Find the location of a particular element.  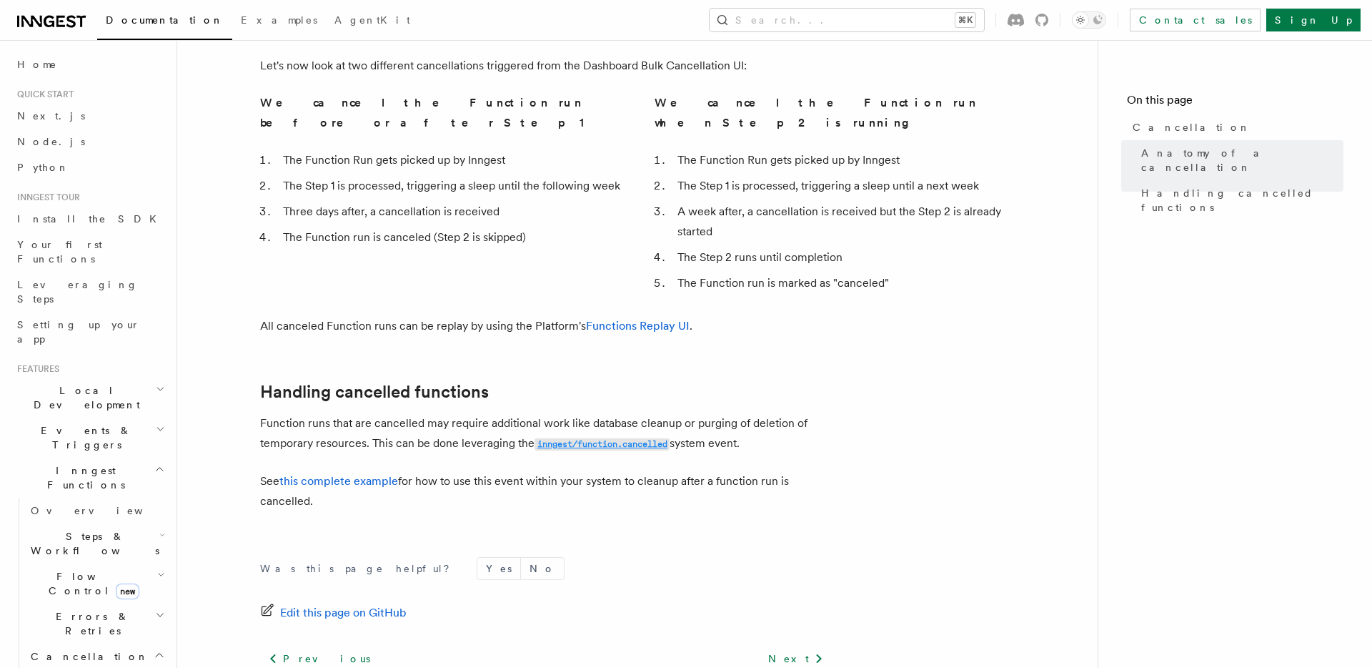

a: Next.js is located at coordinates (89, 116).